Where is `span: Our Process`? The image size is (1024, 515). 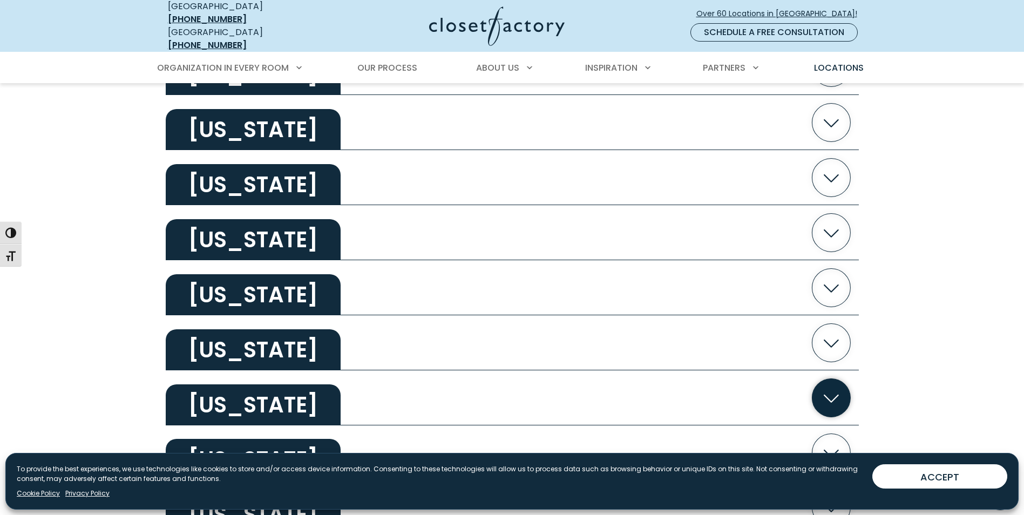
span: Our Process is located at coordinates (387, 67).